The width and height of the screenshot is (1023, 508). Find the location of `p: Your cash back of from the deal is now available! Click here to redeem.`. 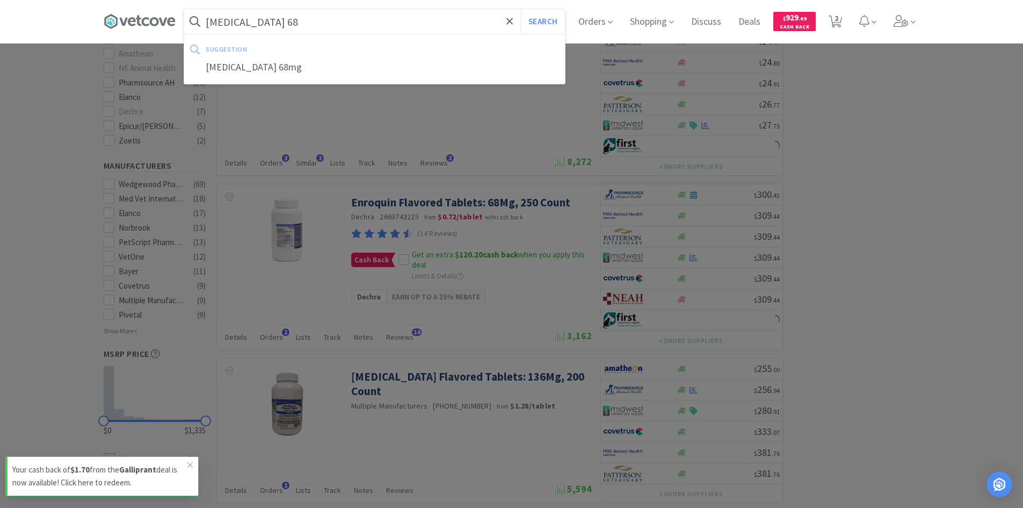

p: Your cash back of from the deal is now available! Click here to redeem. is located at coordinates (100, 476).